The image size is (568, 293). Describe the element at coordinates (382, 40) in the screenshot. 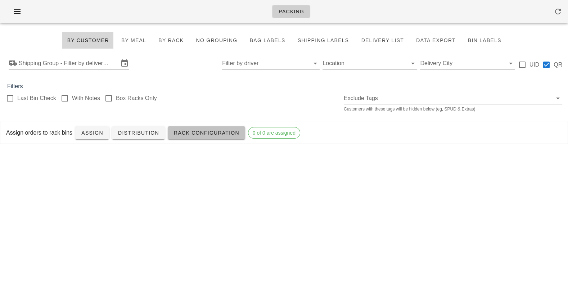

I see `span: Delivery List` at that location.